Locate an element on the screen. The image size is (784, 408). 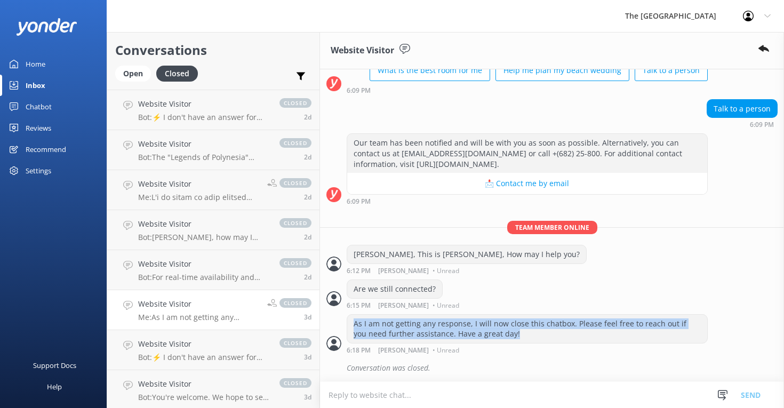
div: Reviews is located at coordinates (38, 128).